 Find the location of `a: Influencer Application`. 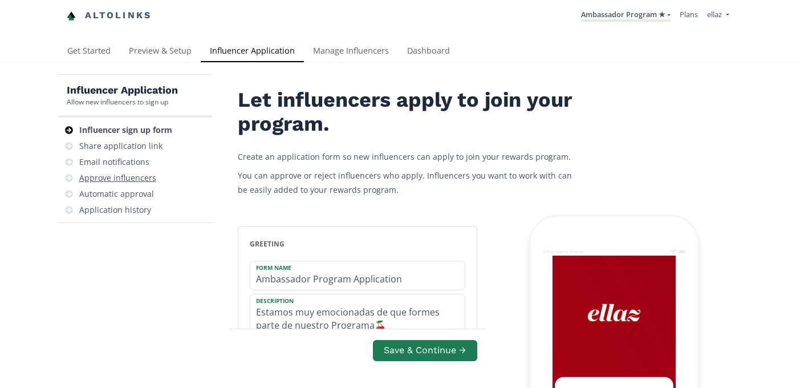

a: Influencer Application is located at coordinates (252, 52).